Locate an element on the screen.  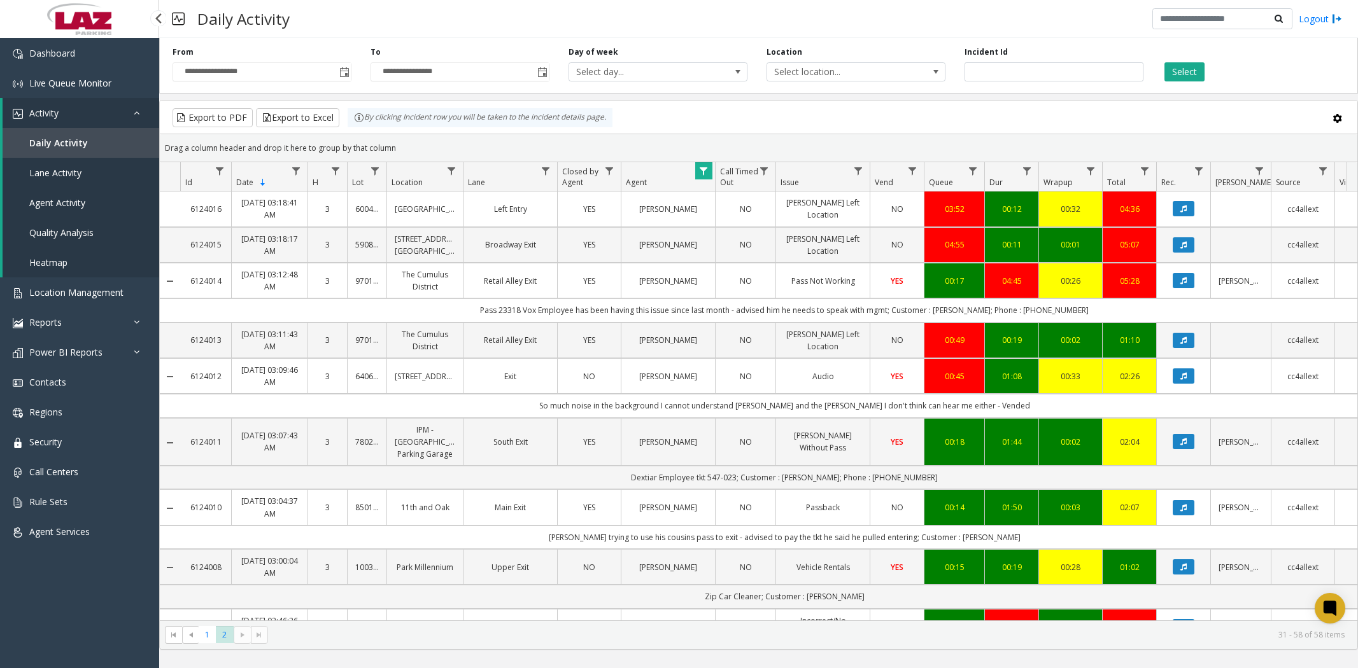
label: From is located at coordinates (183, 52).